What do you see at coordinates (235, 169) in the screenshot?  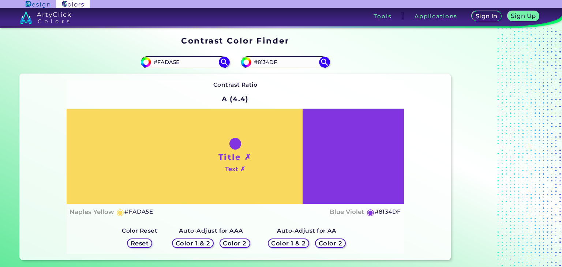 I see `h4: Text ✗` at bounding box center [235, 169].